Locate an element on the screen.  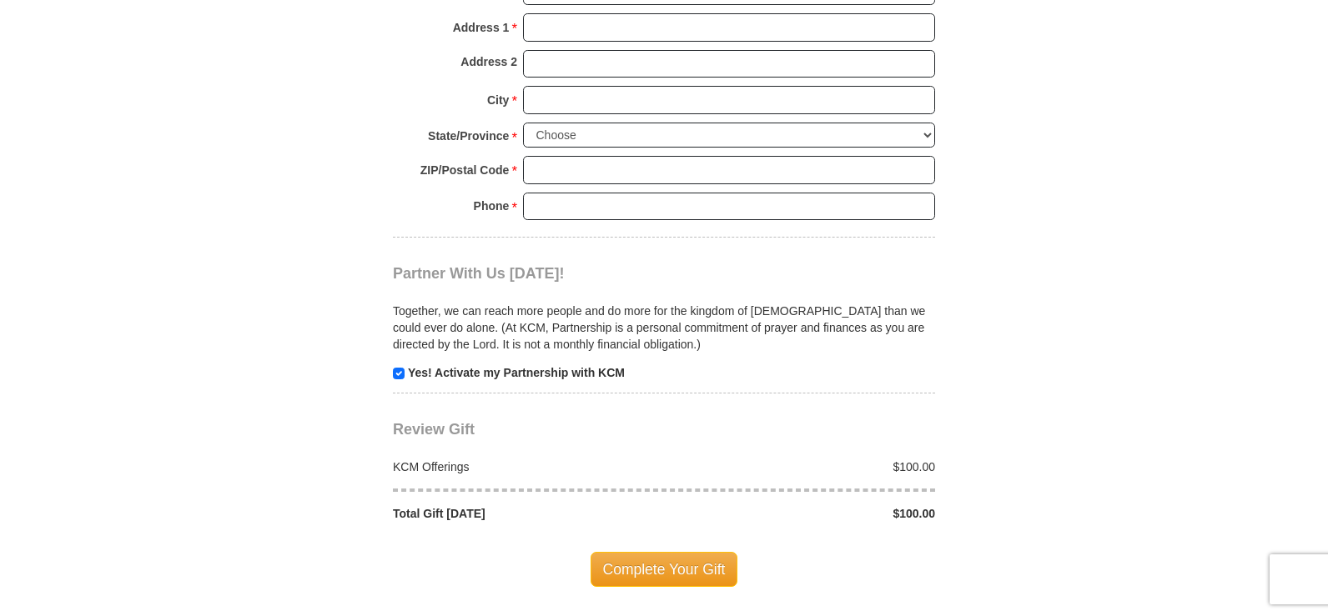
strong: Yes! Activate my Partnership with KCM is located at coordinates (516, 373).